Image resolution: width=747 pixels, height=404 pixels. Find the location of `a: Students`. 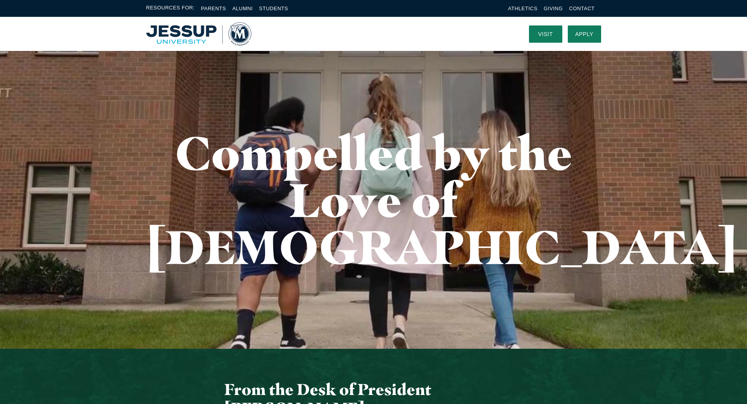

a: Students is located at coordinates (274, 8).